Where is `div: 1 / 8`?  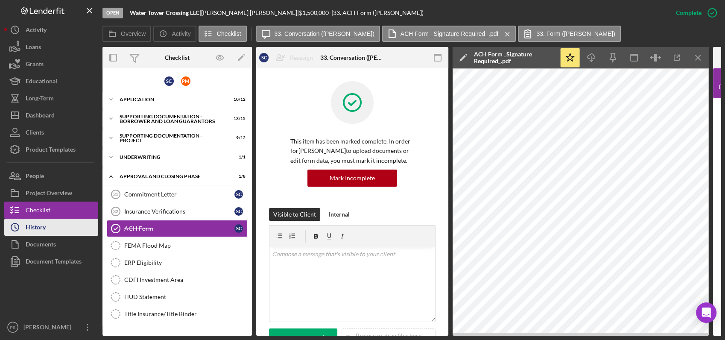 div: 1 / 8 is located at coordinates (238, 176).